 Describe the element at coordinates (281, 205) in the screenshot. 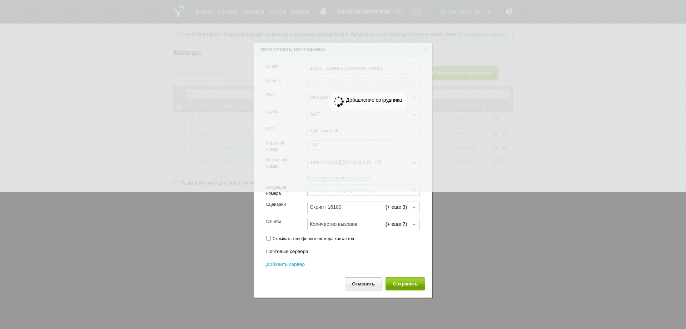

I see `label: Сценарии` at that location.